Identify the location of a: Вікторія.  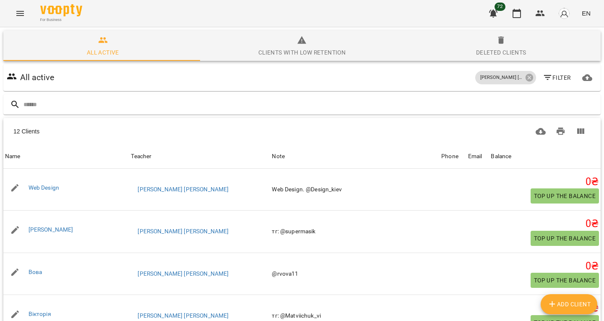
(40, 314).